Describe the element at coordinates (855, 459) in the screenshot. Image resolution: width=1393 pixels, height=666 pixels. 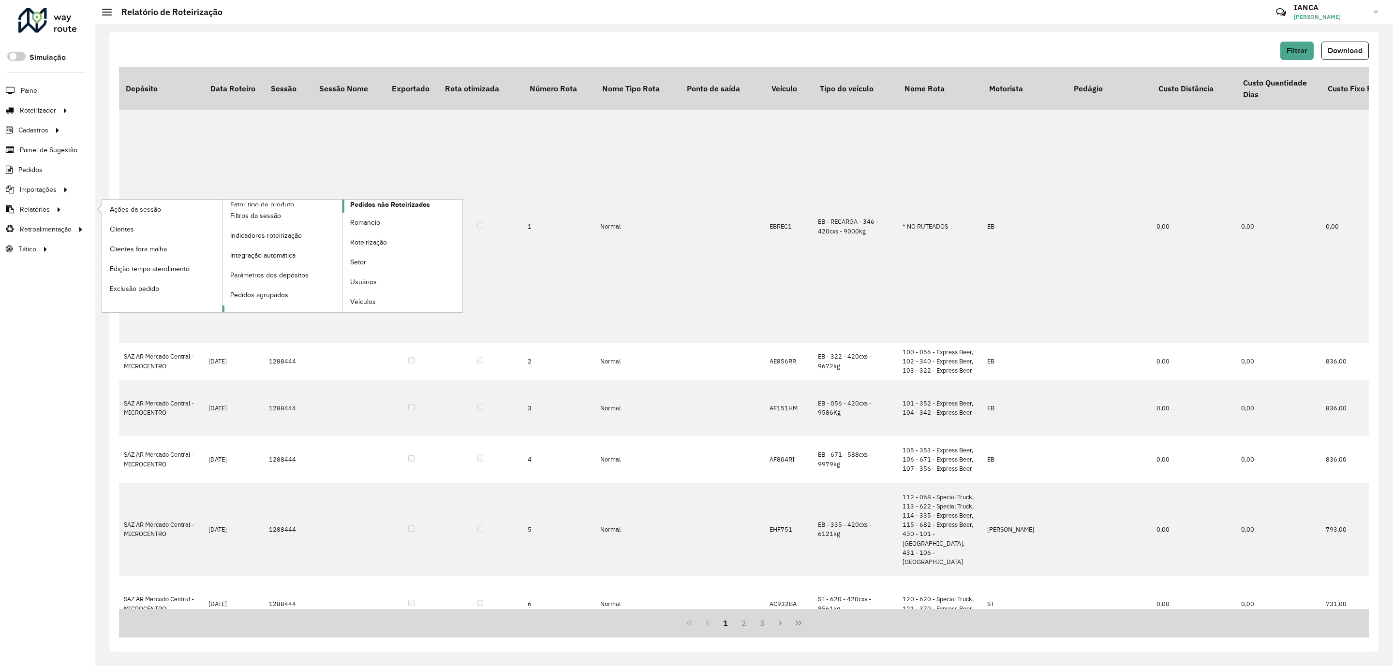
I see `td: EB - 671 - 588cxs - 9979kg` at that location.